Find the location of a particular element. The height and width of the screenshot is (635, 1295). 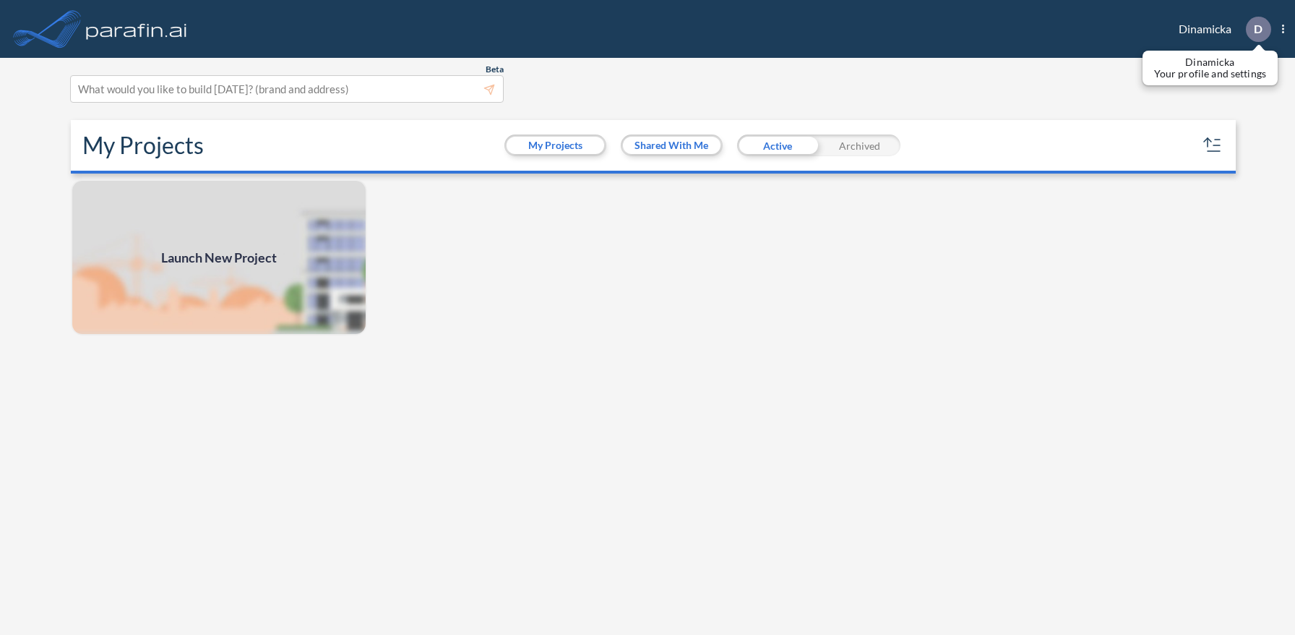

img: add is located at coordinates (219, 257).